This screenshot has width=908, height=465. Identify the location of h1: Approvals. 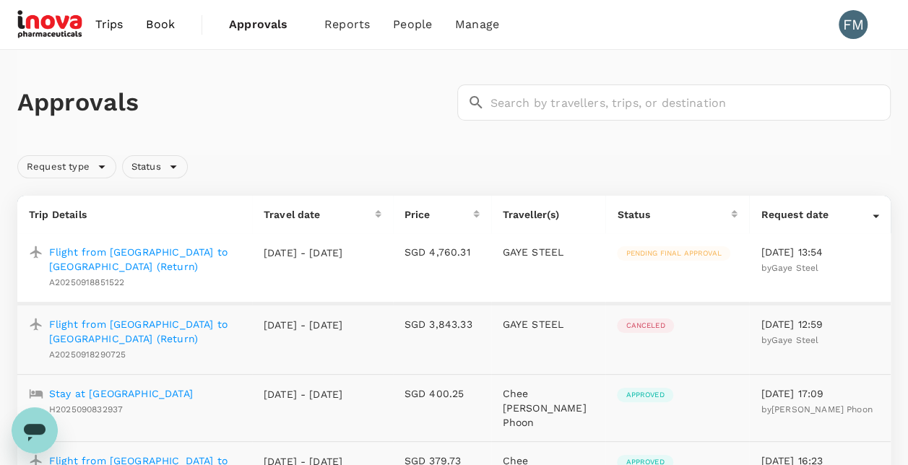
(234, 103).